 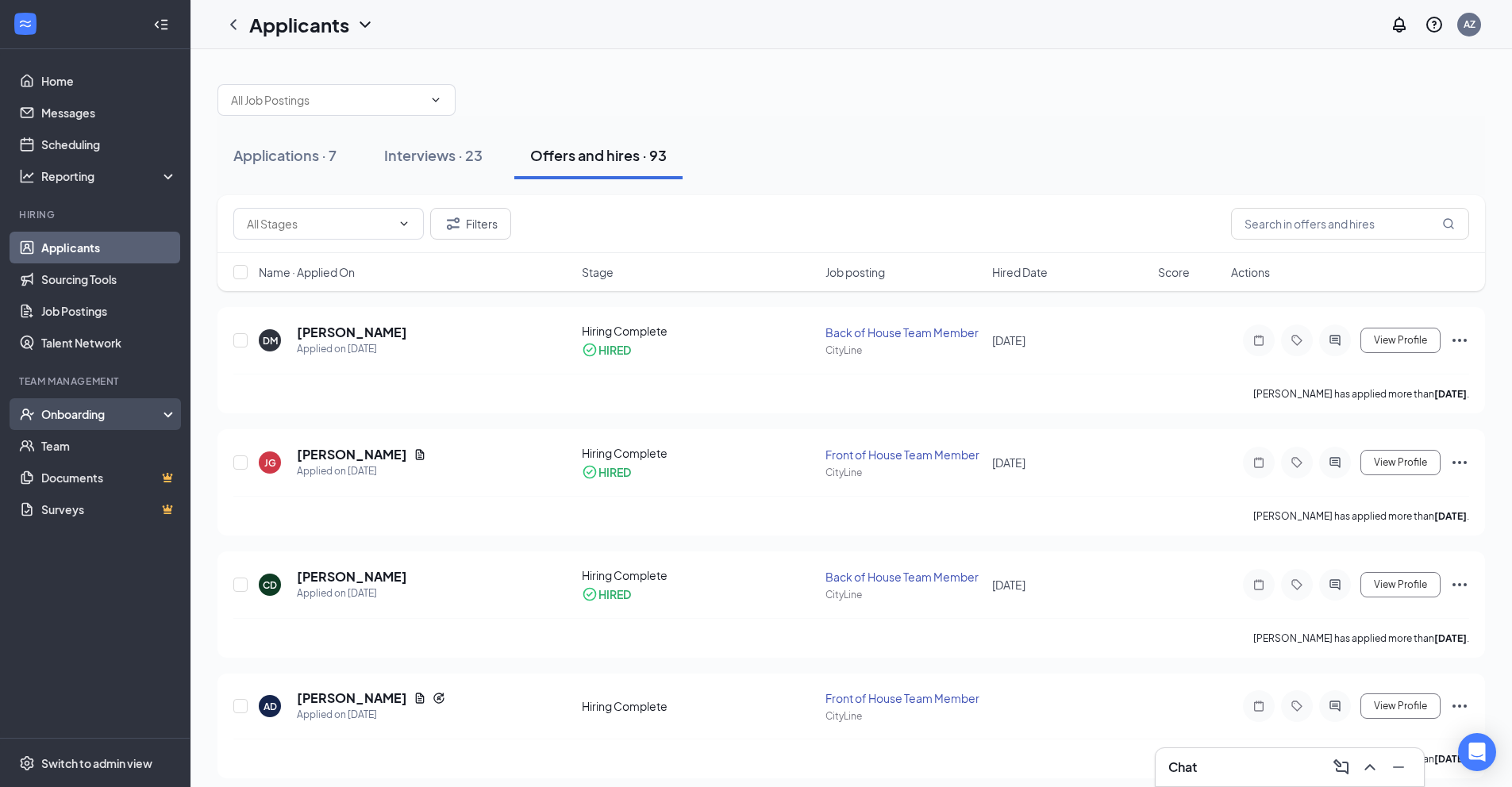 What do you see at coordinates (1448, 224) in the screenshot?
I see `svg: MagnifyingGlass` at bounding box center [1448, 224].